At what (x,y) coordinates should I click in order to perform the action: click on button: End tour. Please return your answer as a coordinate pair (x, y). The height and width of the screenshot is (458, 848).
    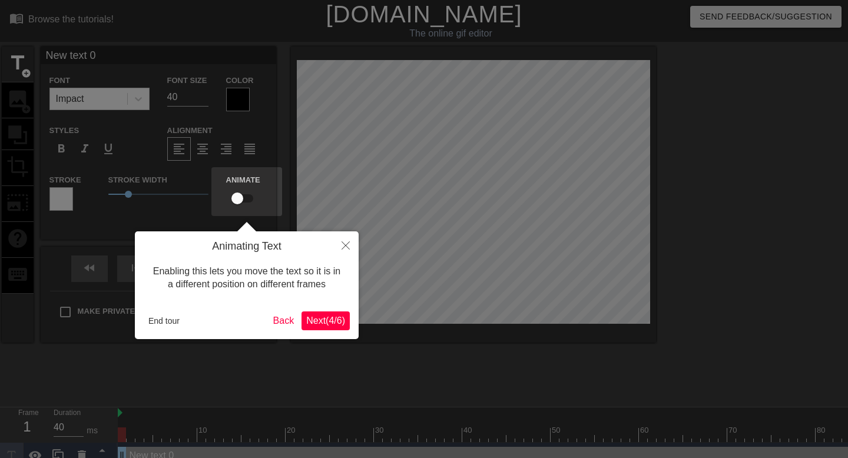
    Looking at the image, I should click on (164, 321).